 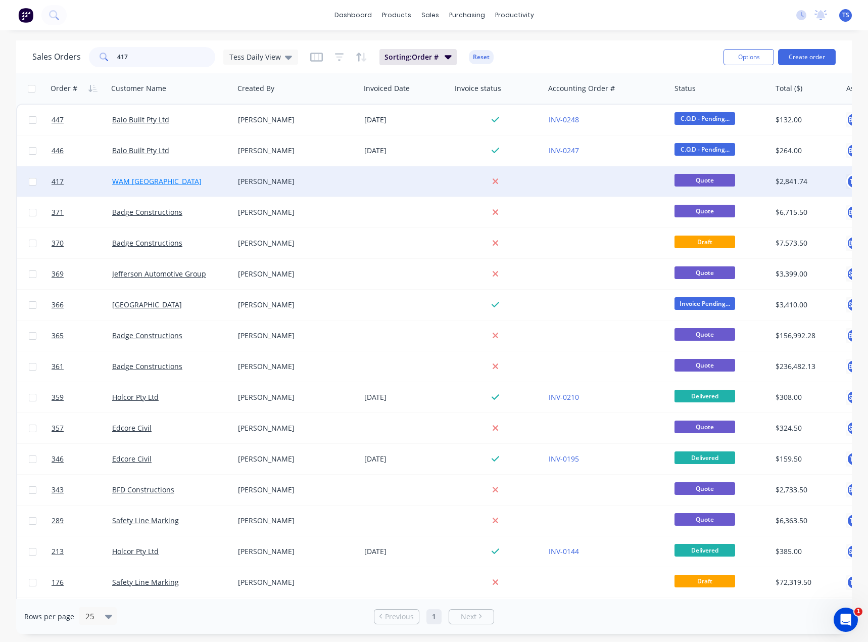 I want to click on span: 447, so click(x=58, y=120).